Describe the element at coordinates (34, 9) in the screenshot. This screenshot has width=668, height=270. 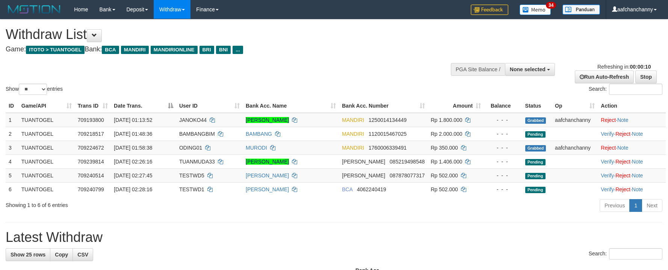
I see `img: MOTION_logo.png` at that location.